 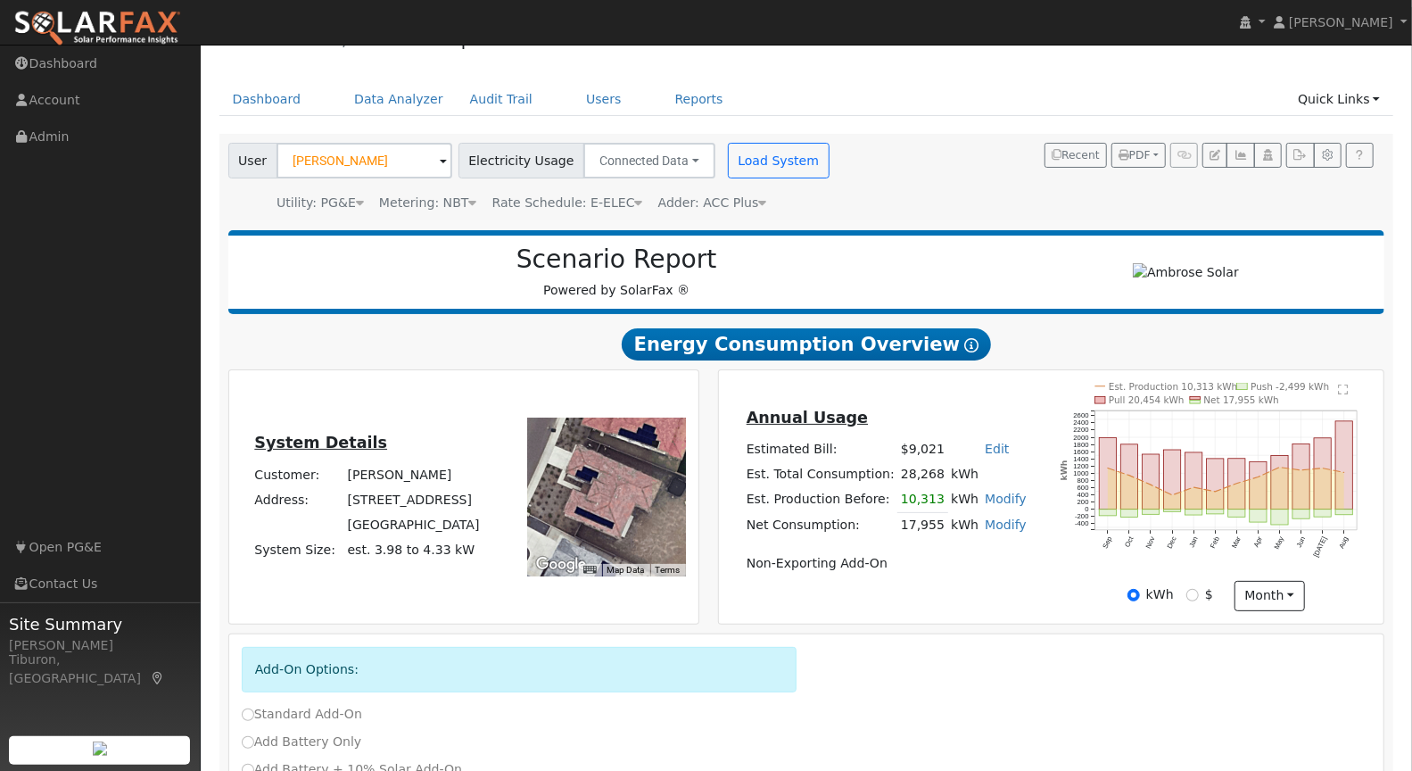 What do you see at coordinates (100, 748) in the screenshot?
I see `img: retrieve` at bounding box center [100, 748].